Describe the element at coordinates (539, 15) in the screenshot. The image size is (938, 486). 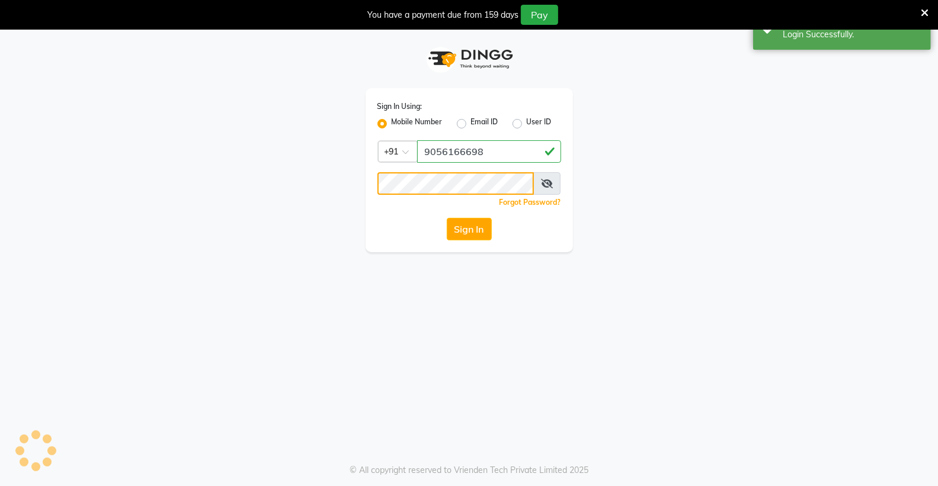
I see `button: Pay` at that location.